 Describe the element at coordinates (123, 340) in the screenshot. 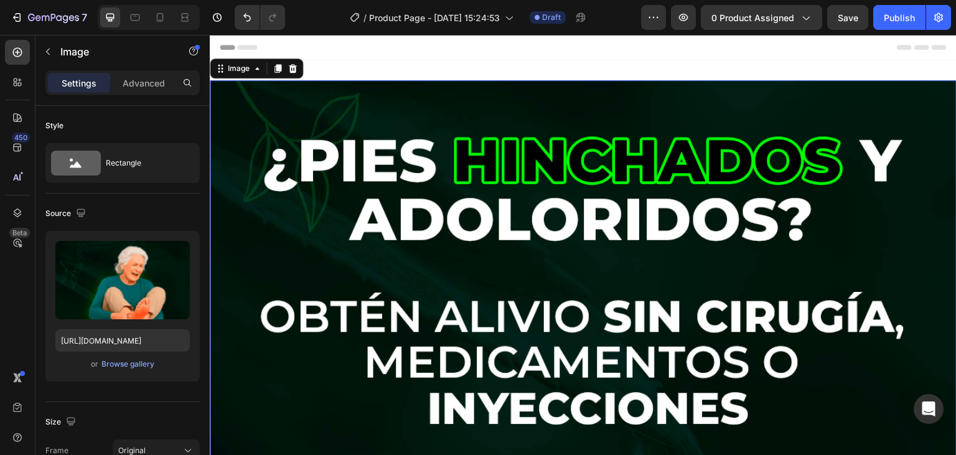

I see `input: https://example.com/image.jpg` at that location.